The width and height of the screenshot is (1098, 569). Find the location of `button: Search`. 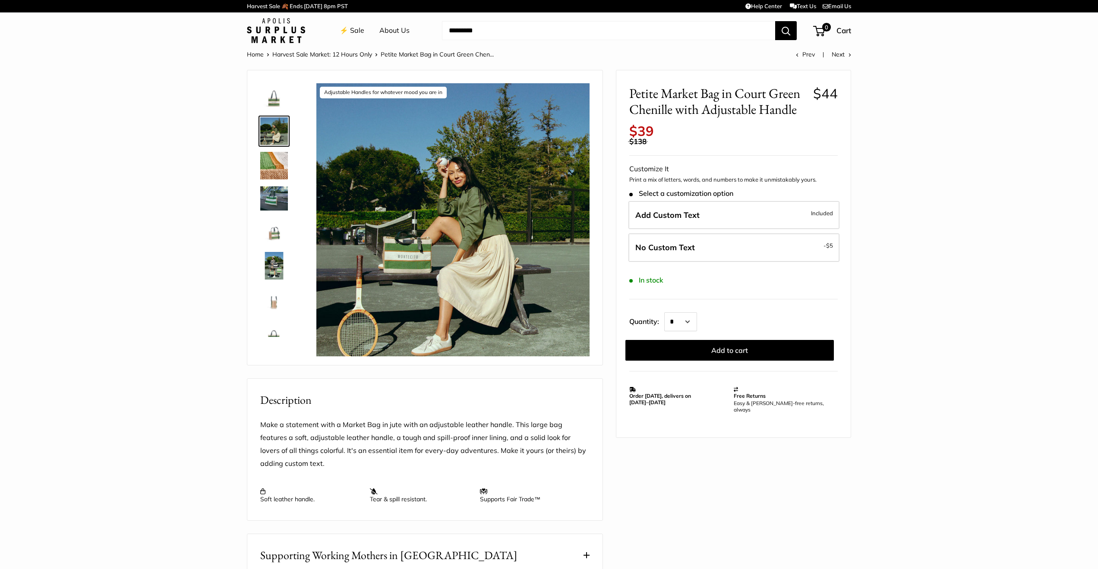

button: Search is located at coordinates (786, 31).